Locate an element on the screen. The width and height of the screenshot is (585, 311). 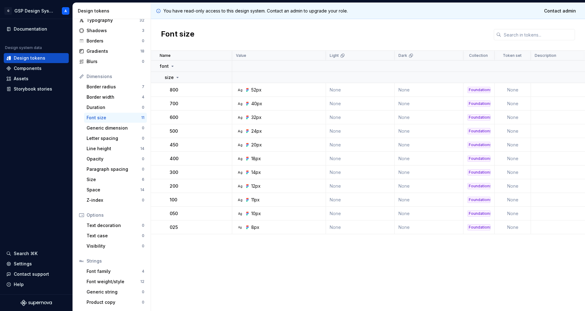
a: Letter spacing0 is located at coordinates (115, 138).